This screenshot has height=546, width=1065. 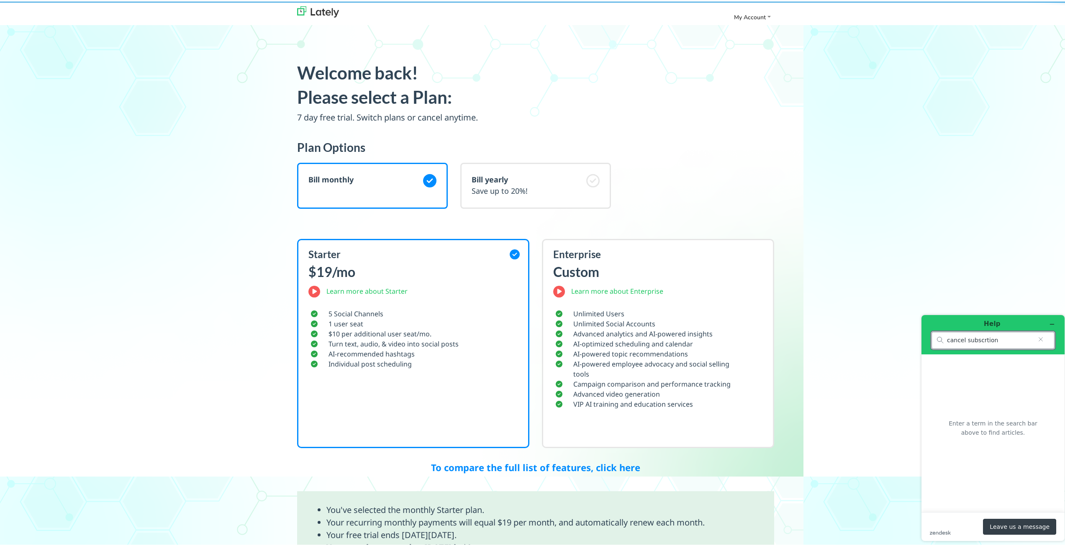 I want to click on span: Bill yearly, so click(x=490, y=178).